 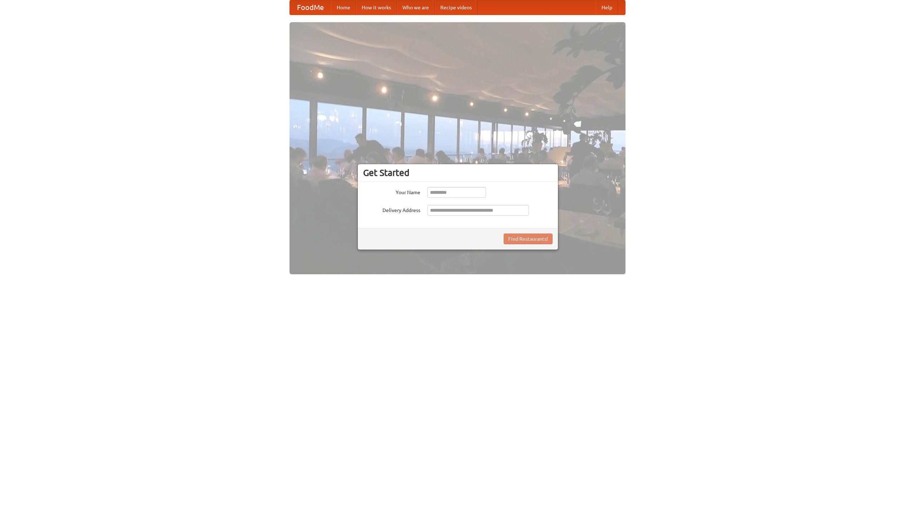 What do you see at coordinates (376, 8) in the screenshot?
I see `a: How it works` at bounding box center [376, 8].